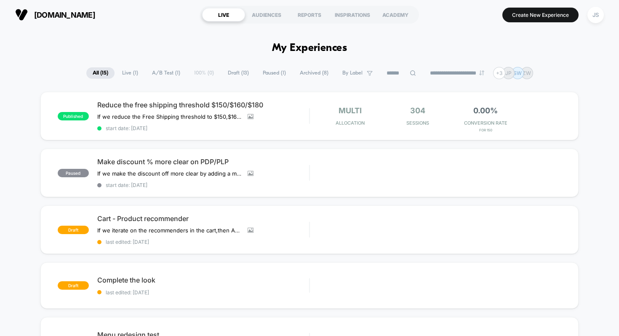 Image resolution: width=619 pixels, height=336 pixels. What do you see at coordinates (418, 123) in the screenshot?
I see `span: Sessions` at bounding box center [418, 123].